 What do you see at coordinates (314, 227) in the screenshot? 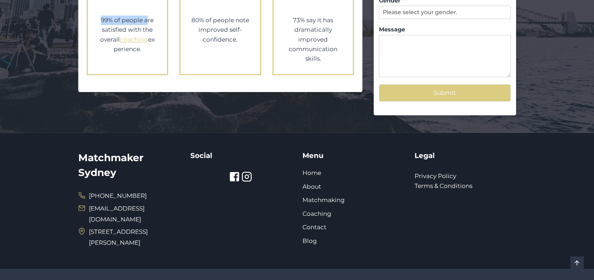
I see `a: Contact` at bounding box center [314, 227].